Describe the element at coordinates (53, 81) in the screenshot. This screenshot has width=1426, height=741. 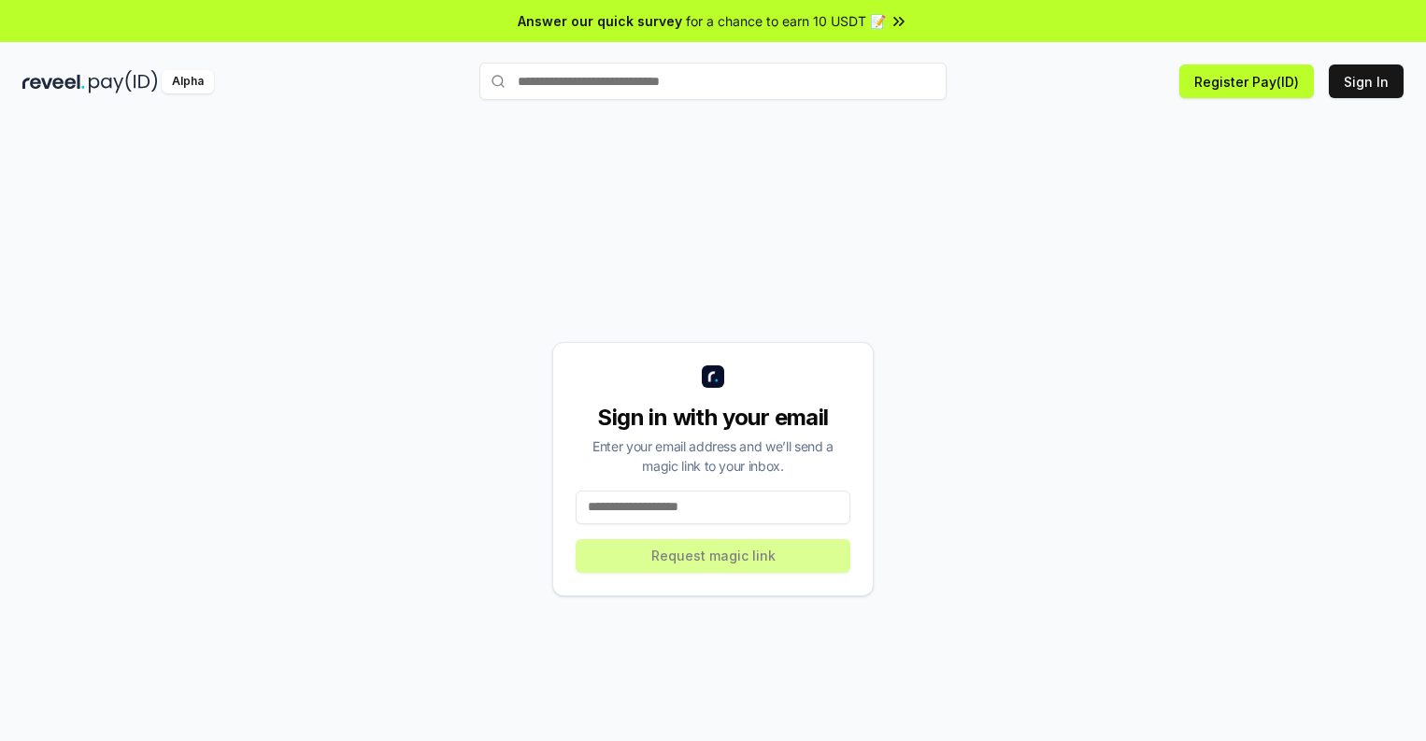
I see `img: reveel_dark` at that location.